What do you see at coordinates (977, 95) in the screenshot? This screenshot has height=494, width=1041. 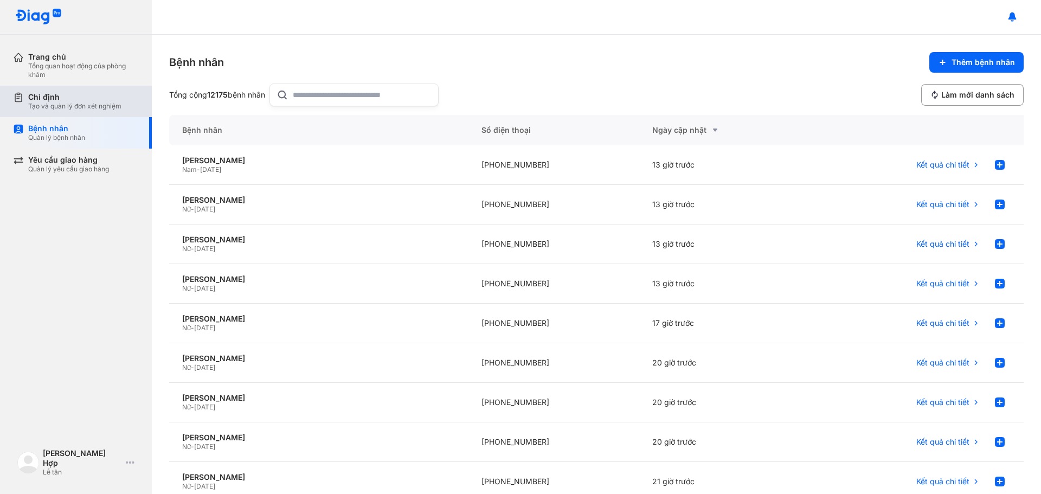 I see `span: Làm mới danh sách` at bounding box center [977, 95].